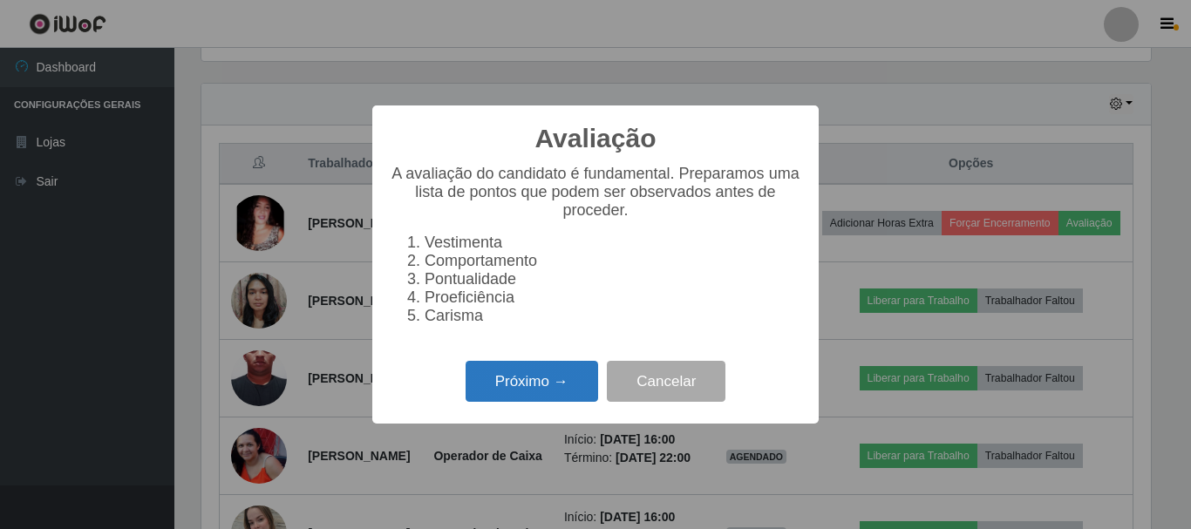 This screenshot has width=1191, height=529. What do you see at coordinates (613, 242) in the screenshot?
I see `li: Vestimenta` at bounding box center [613, 242].